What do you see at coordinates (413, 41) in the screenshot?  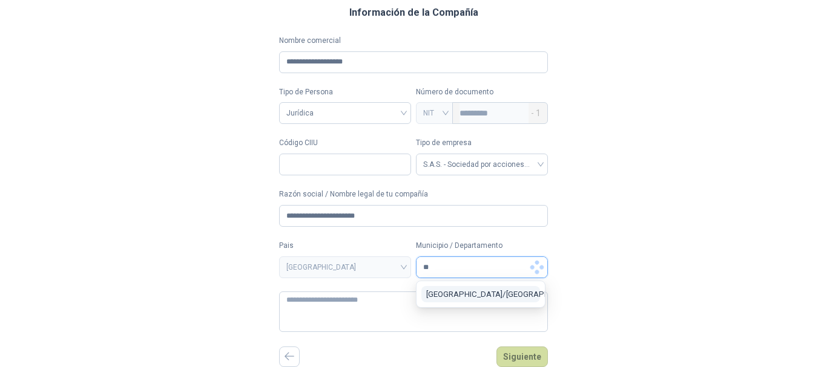 I see `label: Nombre comercial` at bounding box center [413, 41].